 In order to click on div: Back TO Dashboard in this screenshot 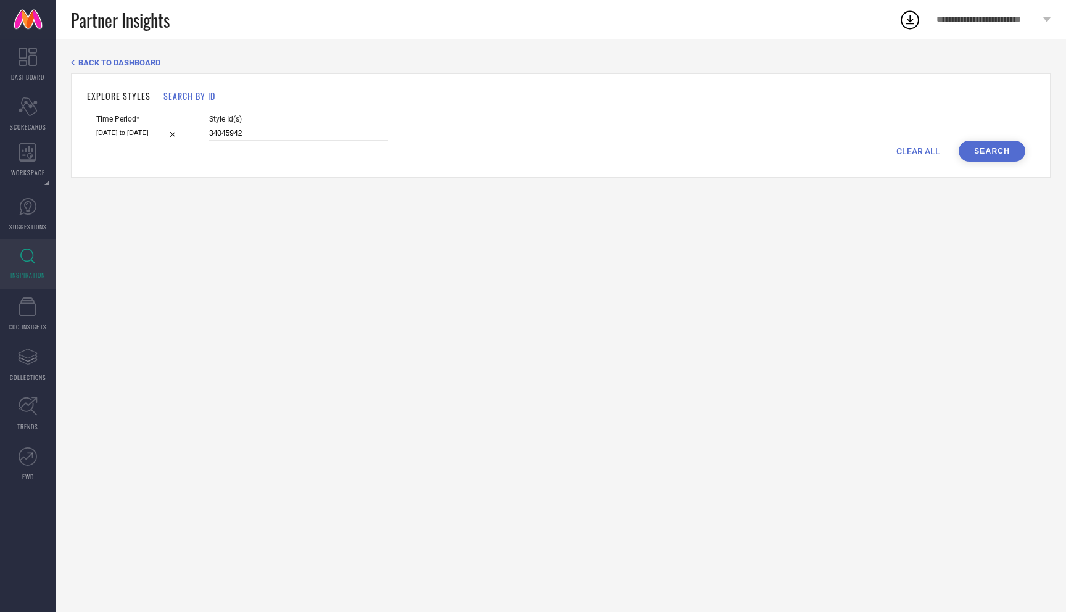, I will do `click(561, 62)`.